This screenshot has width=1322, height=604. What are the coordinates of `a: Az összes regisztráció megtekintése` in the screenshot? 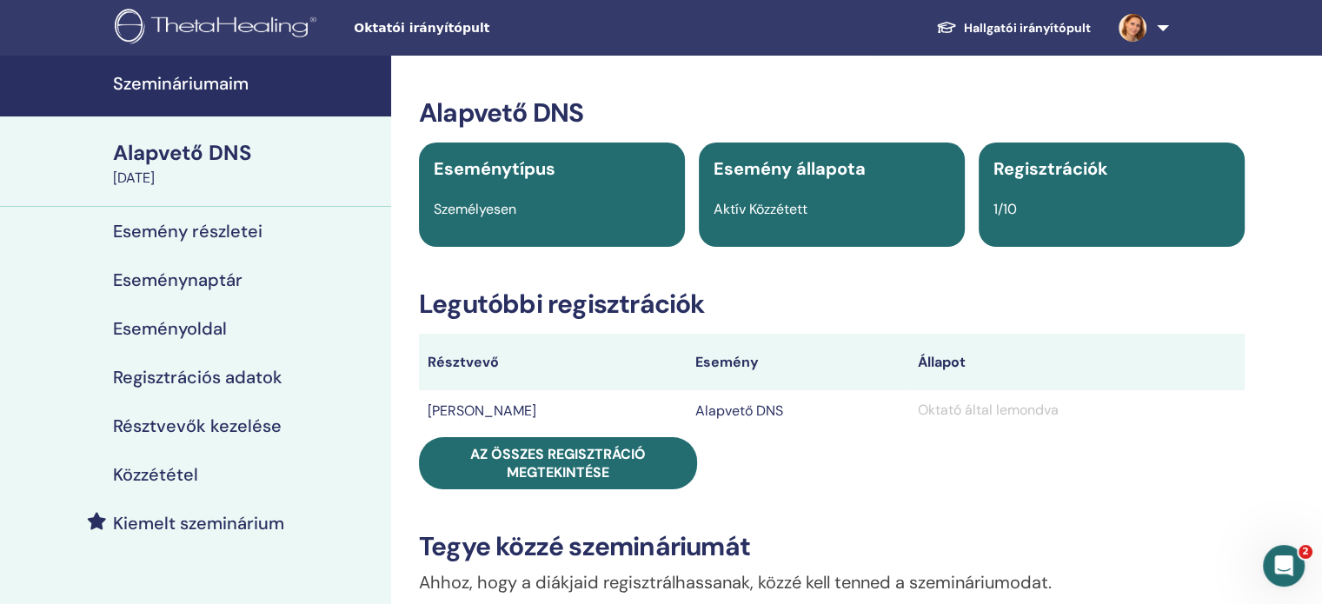 It's located at (558, 463).